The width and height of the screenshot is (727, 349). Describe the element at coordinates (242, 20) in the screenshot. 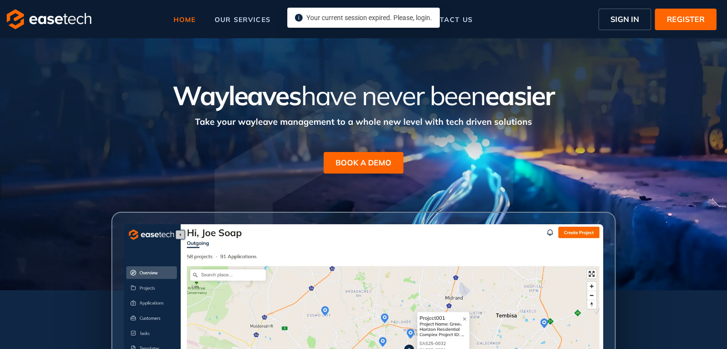

I see `span: our services` at that location.